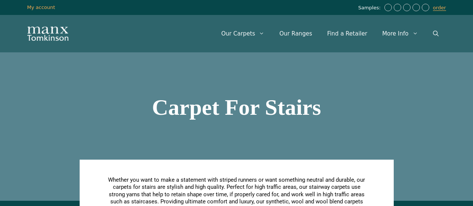  Describe the element at coordinates (296, 34) in the screenshot. I see `a: Our Ranges` at that location.